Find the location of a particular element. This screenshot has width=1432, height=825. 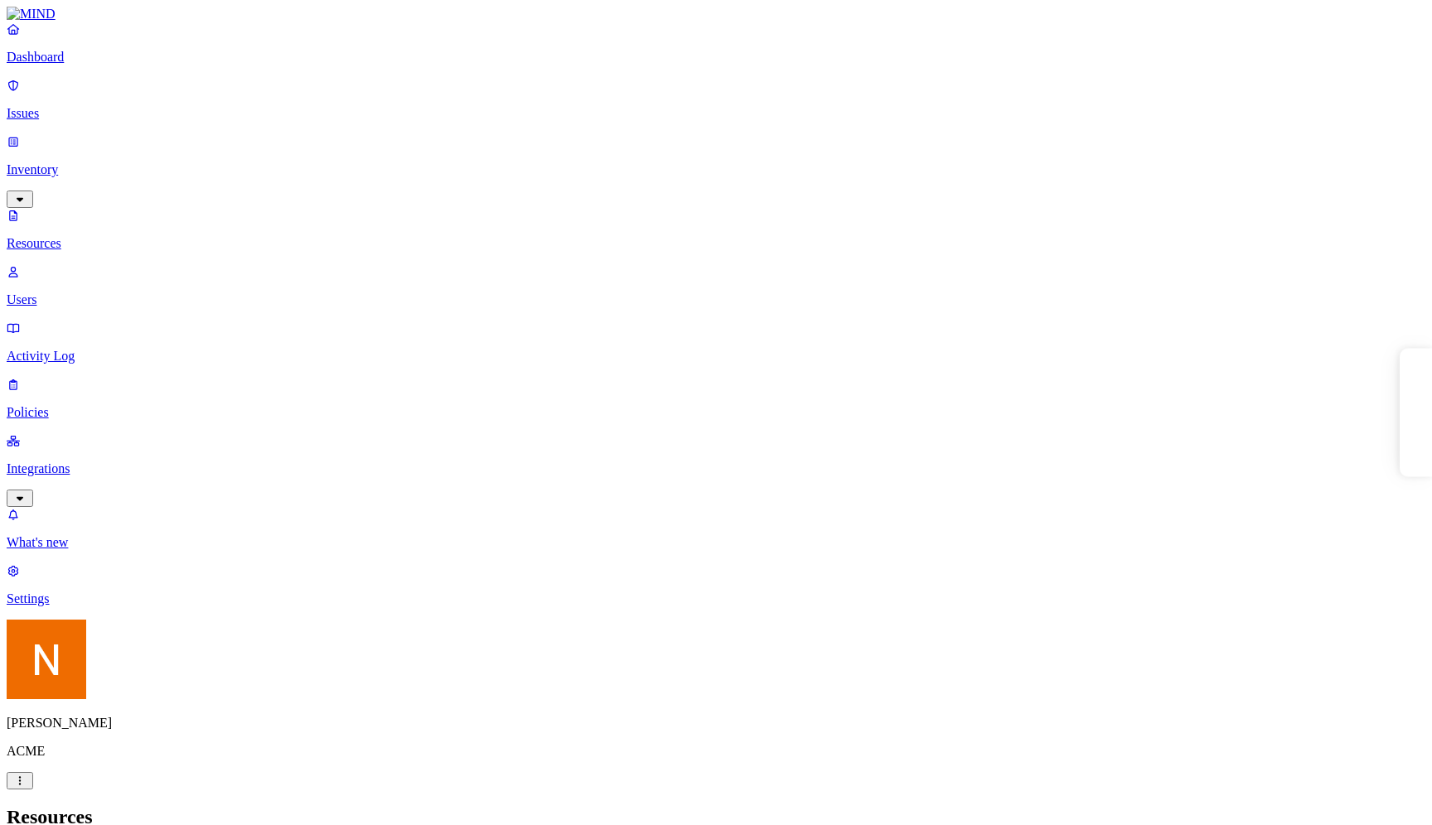

p: Users is located at coordinates (716, 300).